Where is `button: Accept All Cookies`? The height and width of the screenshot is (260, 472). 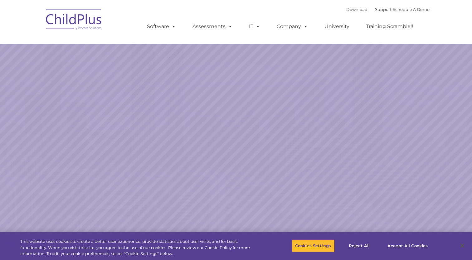
button: Accept All Cookies is located at coordinates (407, 246).